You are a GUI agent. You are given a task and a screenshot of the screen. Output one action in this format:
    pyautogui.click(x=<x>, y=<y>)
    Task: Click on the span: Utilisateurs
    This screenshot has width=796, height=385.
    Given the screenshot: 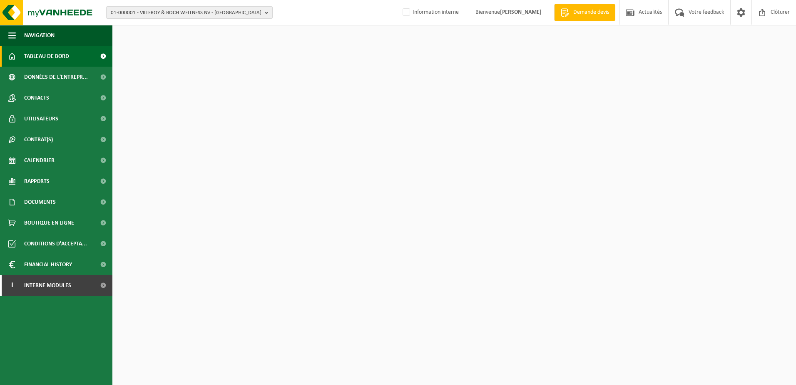 What is the action you would take?
    pyautogui.click(x=41, y=119)
    